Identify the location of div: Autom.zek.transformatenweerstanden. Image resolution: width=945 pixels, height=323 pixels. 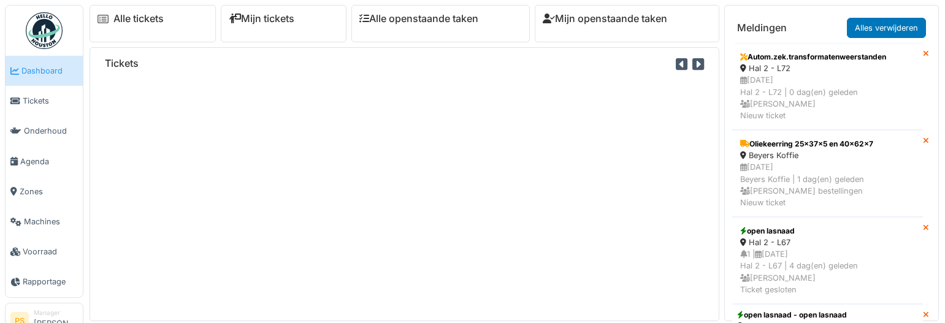
(827, 57).